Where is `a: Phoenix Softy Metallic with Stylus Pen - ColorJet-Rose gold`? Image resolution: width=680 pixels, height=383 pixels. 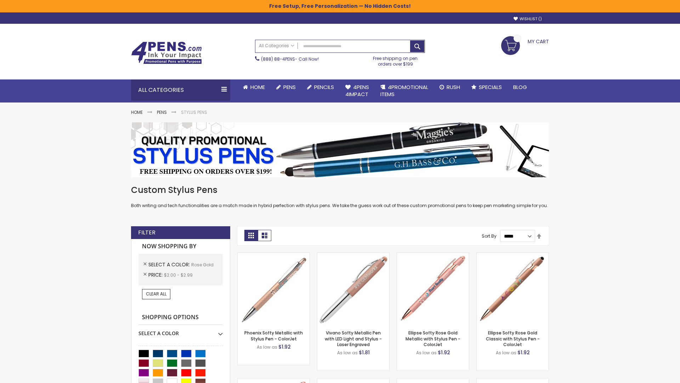 a: Phoenix Softy Metallic with Stylus Pen - ColorJet-Rose gold is located at coordinates (274, 255).